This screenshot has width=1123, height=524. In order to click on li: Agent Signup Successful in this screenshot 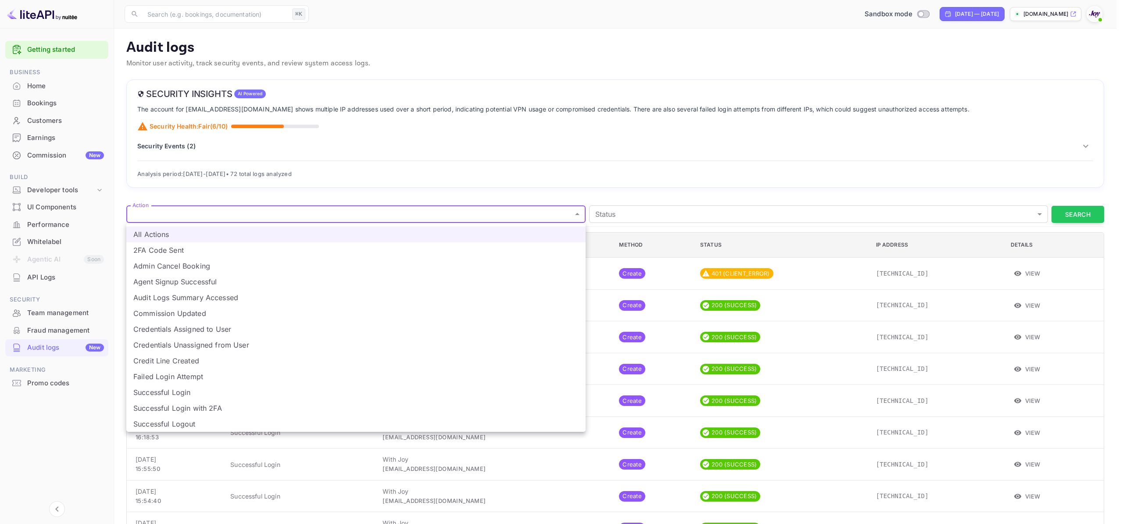, I will do `click(356, 282)`.